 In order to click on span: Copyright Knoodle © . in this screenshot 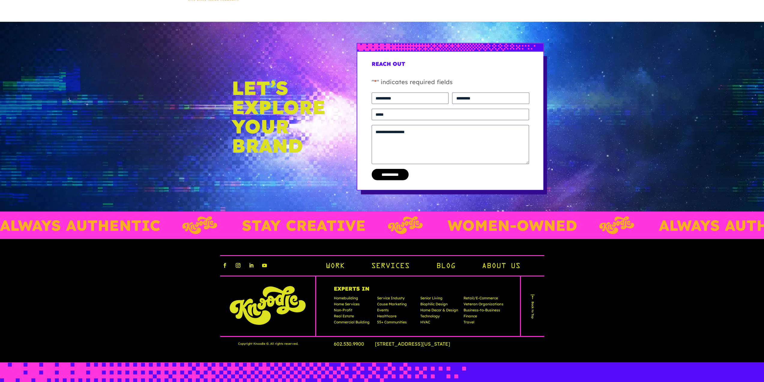, I will do `click(254, 343)`.